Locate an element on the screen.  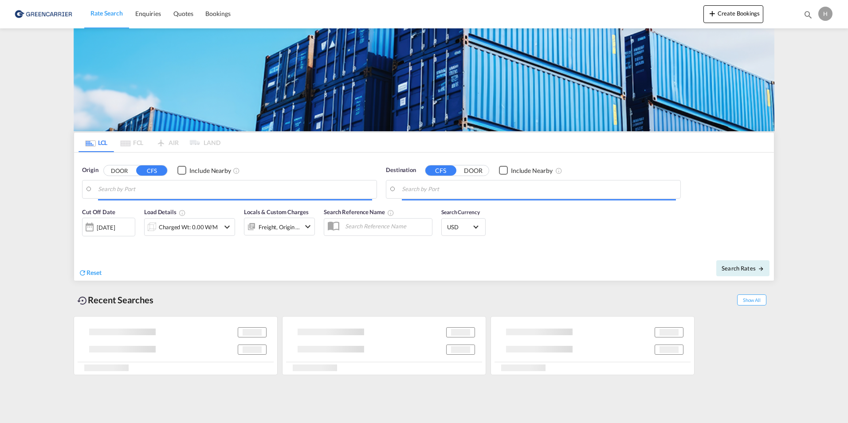
button: Search Ratesicon-arrow-right is located at coordinates (743, 268).